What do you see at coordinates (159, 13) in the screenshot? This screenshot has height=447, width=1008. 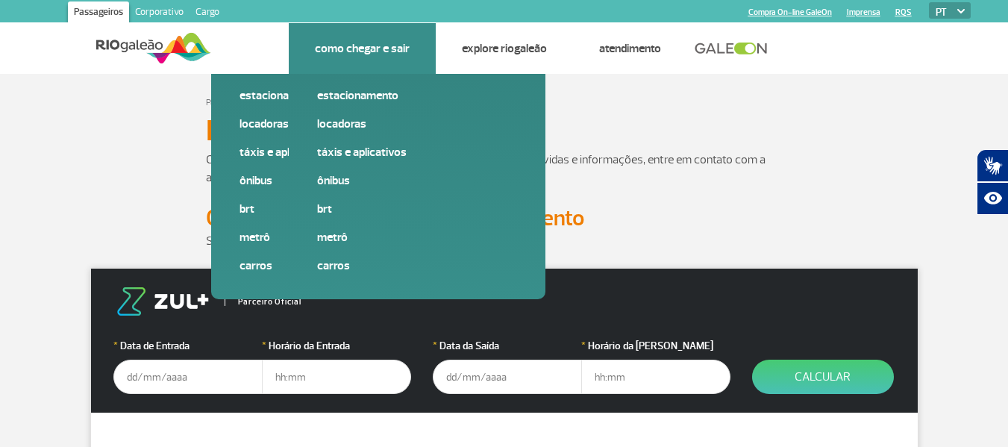 I see `a: Corporativo` at bounding box center [159, 13].